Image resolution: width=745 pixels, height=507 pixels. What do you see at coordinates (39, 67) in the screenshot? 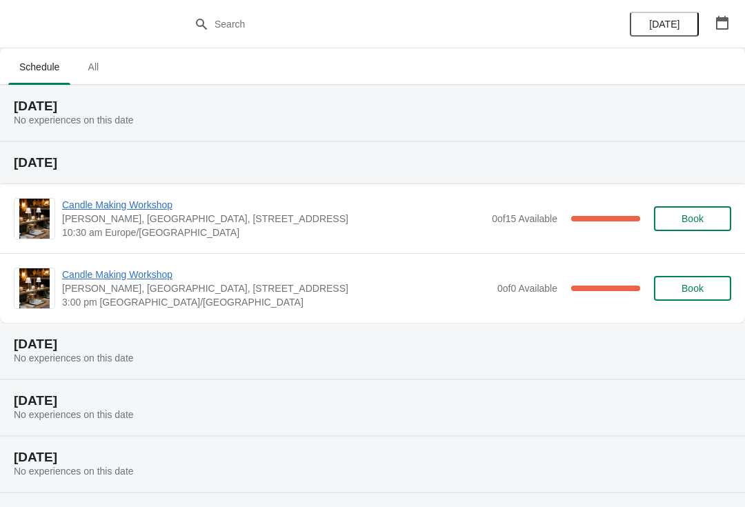
I see `span: Schedule` at bounding box center [39, 67].